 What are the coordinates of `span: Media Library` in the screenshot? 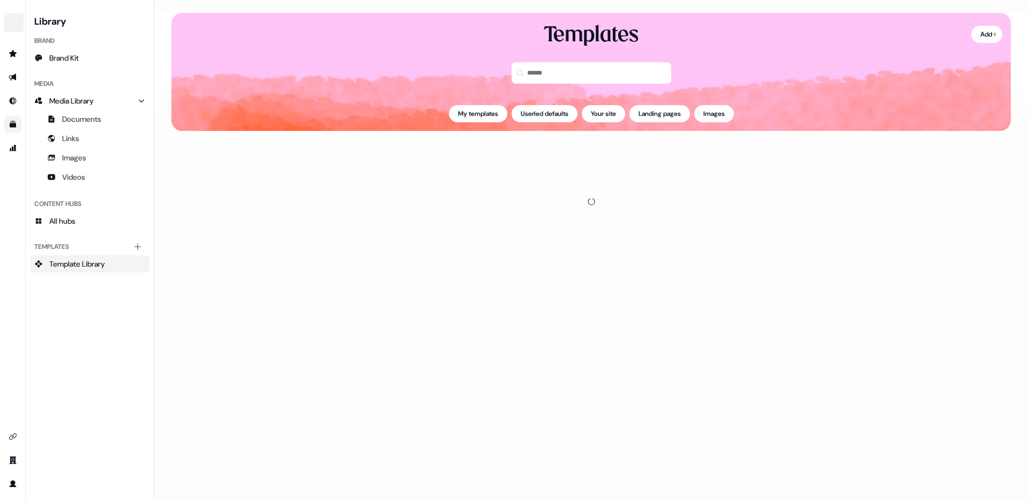 It's located at (71, 101).